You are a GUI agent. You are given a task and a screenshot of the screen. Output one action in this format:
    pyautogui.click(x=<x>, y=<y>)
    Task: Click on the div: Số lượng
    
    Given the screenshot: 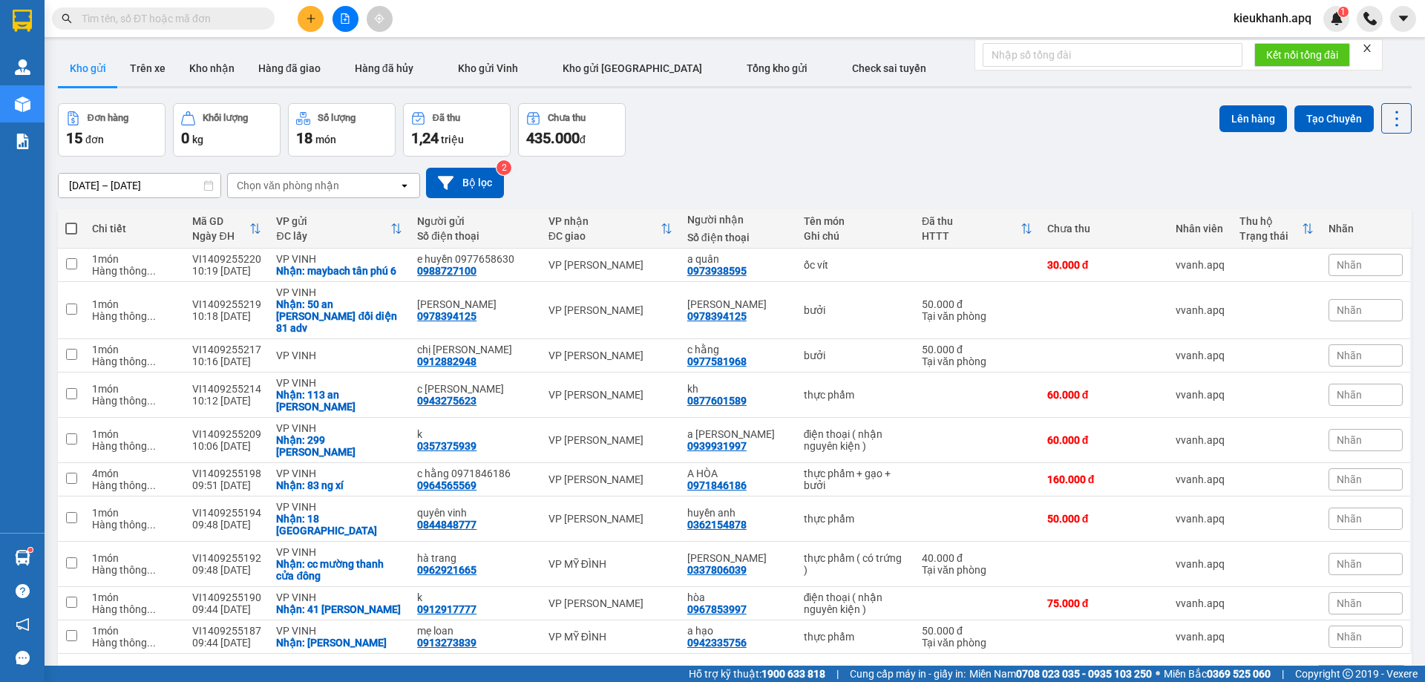 What is the action you would take?
    pyautogui.click(x=336, y=118)
    